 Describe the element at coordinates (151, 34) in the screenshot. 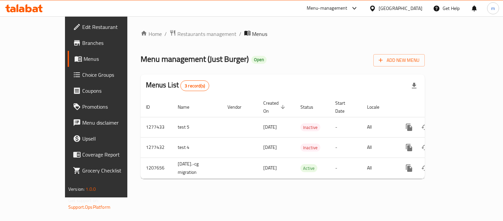

I see `a: Home` at that location.